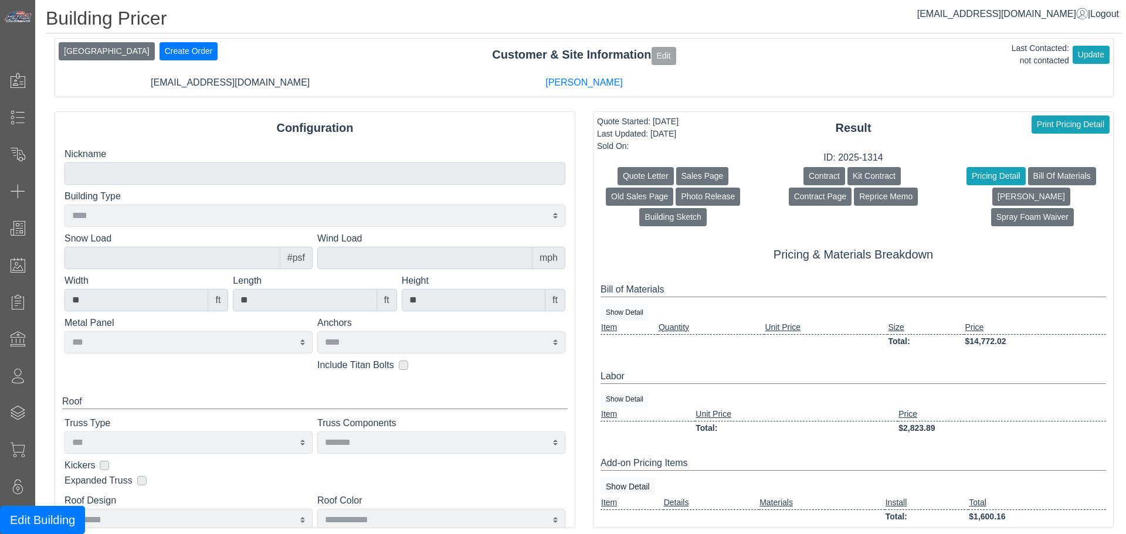 This screenshot has height=534, width=1126. What do you see at coordinates (315, 128) in the screenshot?
I see `div: Configuration` at bounding box center [315, 128].